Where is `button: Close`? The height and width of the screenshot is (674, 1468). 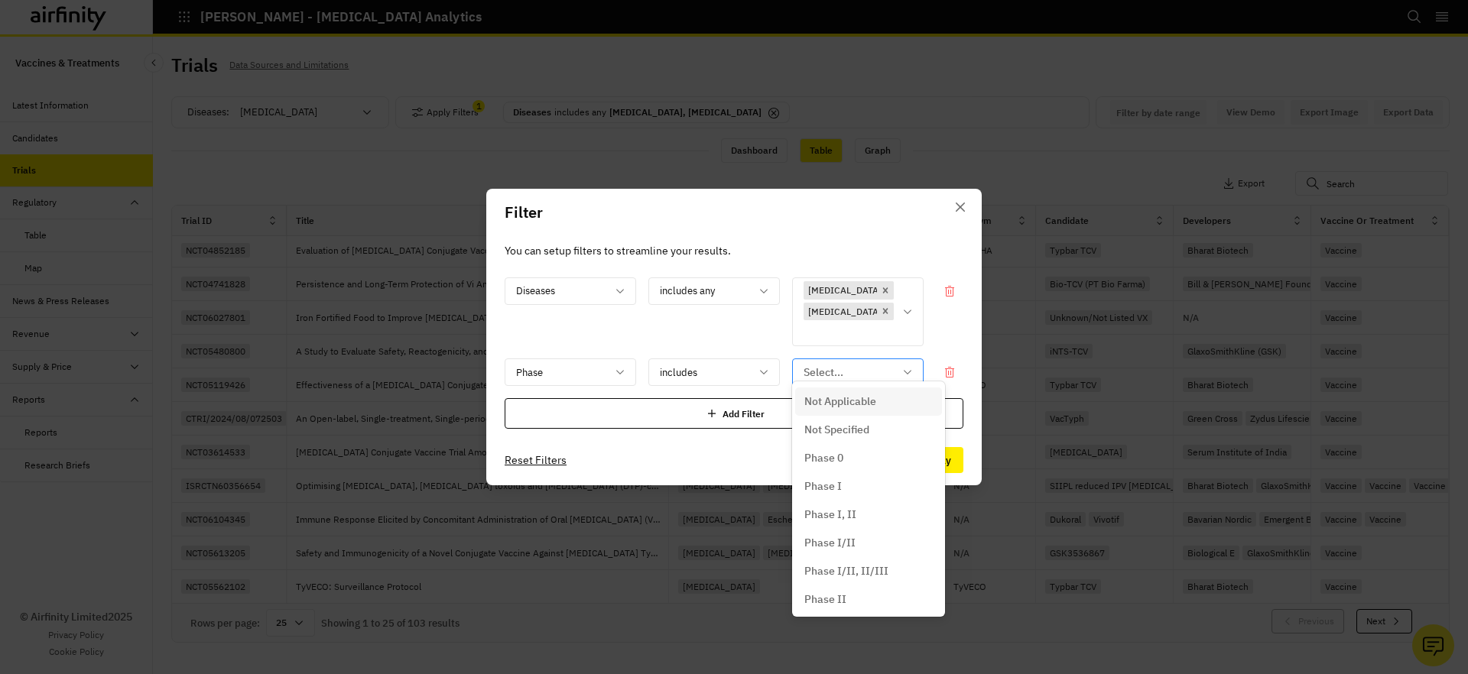 button: Close is located at coordinates (960, 207).